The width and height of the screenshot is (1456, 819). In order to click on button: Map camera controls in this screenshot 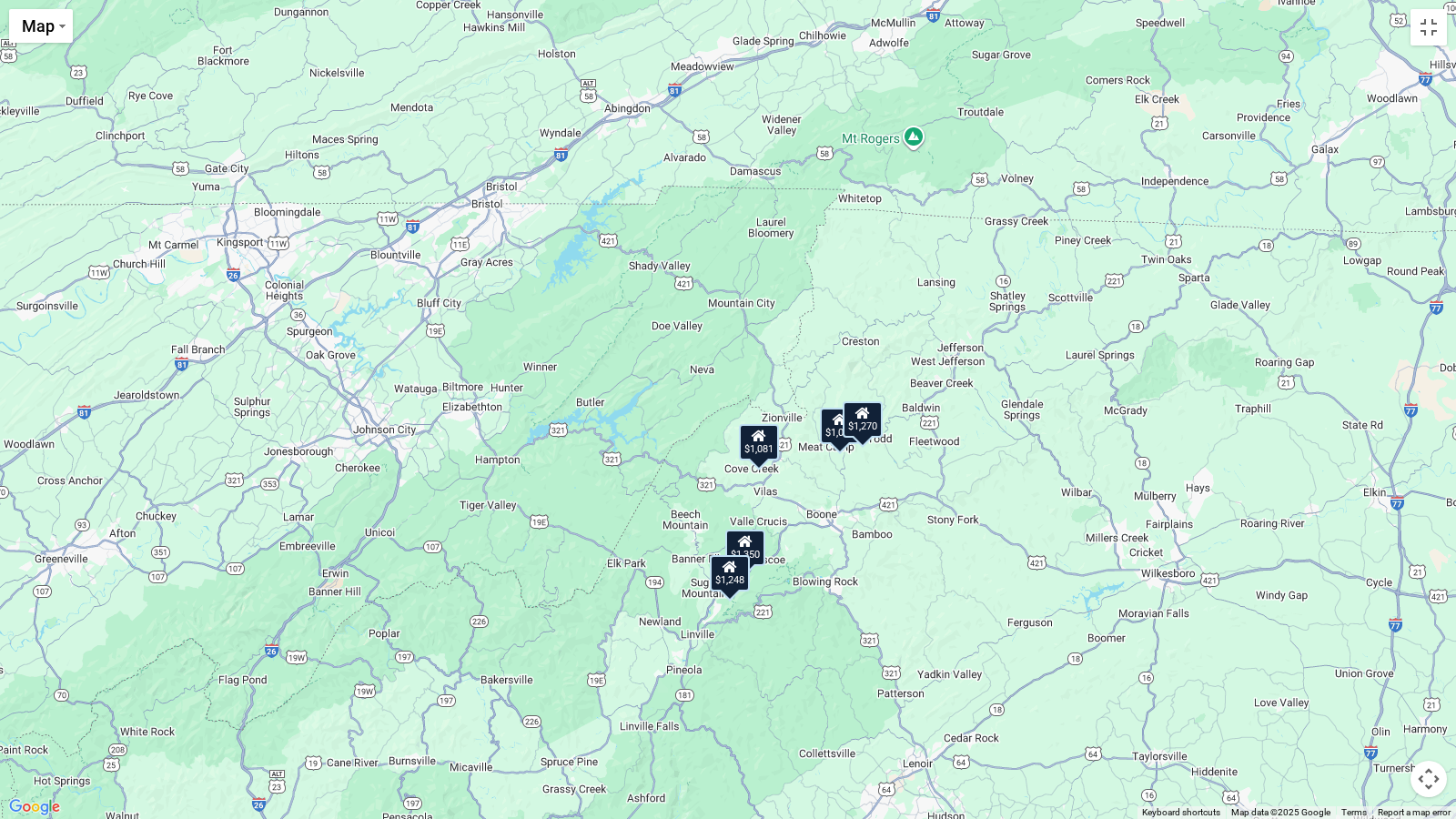, I will do `click(1429, 779)`.